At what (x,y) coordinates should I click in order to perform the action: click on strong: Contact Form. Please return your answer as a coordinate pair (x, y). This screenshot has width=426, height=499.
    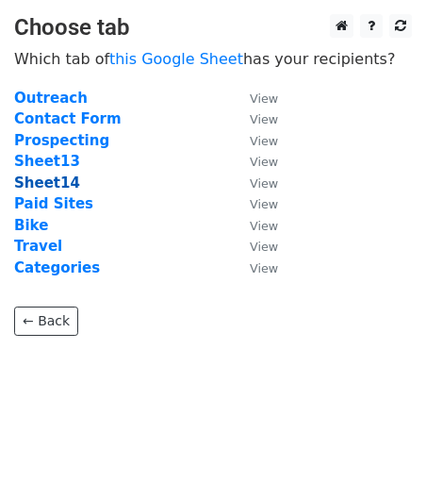
    Looking at the image, I should click on (68, 119).